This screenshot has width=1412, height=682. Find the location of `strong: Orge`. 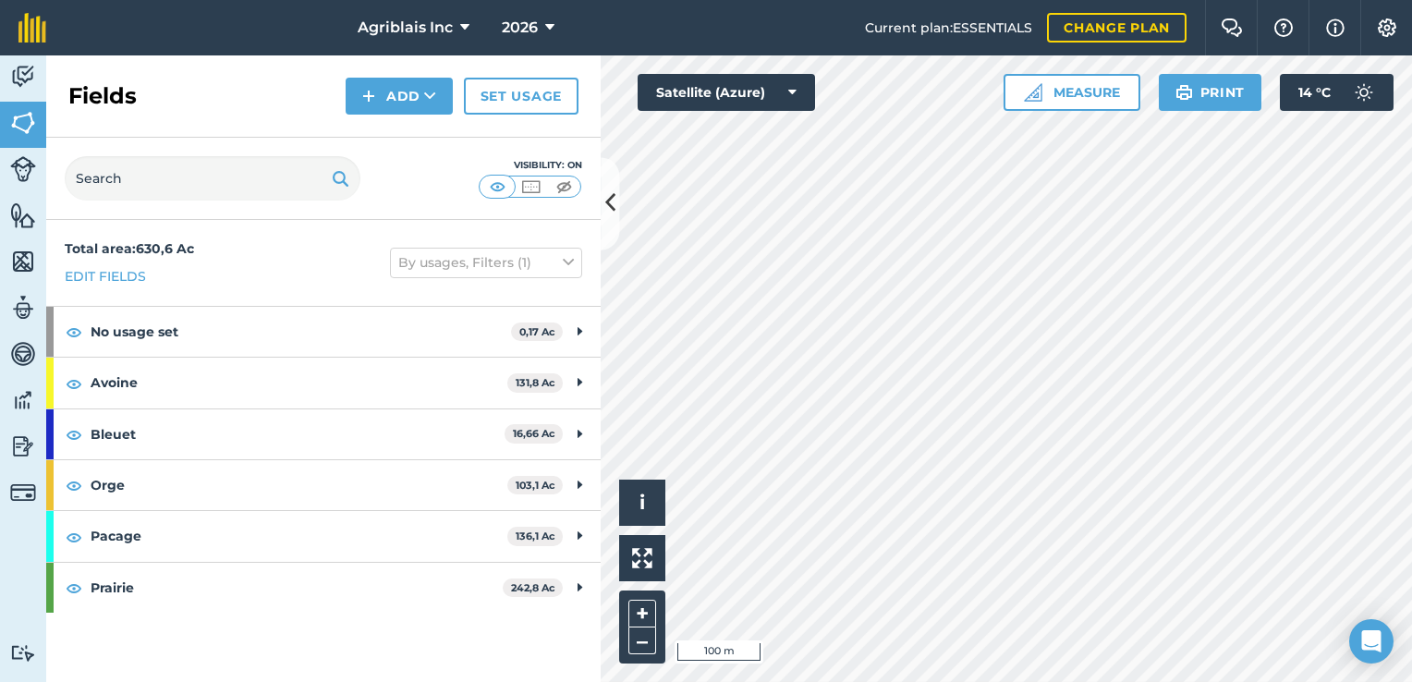

strong: Orge is located at coordinates (299, 485).